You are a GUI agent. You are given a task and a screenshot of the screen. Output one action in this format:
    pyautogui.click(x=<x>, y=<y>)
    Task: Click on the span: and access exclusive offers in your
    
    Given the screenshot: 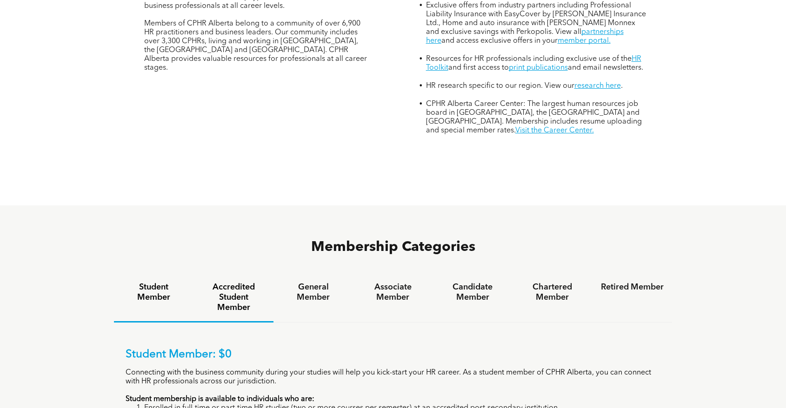 What is the action you would take?
    pyautogui.click(x=499, y=41)
    